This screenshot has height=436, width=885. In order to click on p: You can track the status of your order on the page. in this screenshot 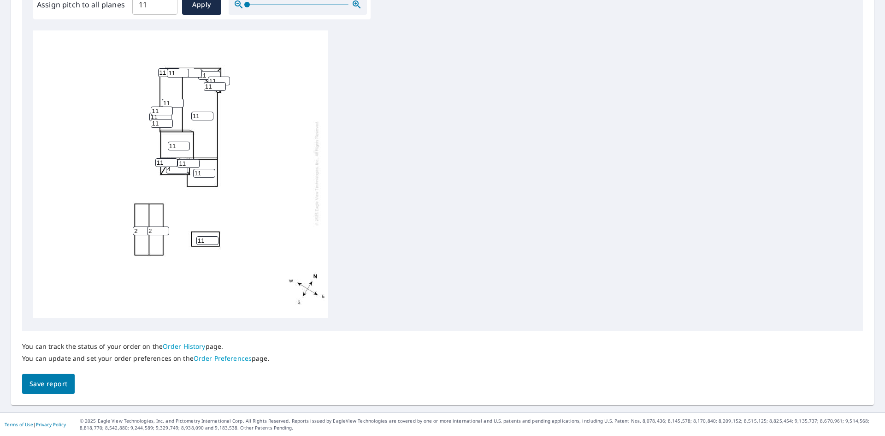, I will do `click(146, 346)`.